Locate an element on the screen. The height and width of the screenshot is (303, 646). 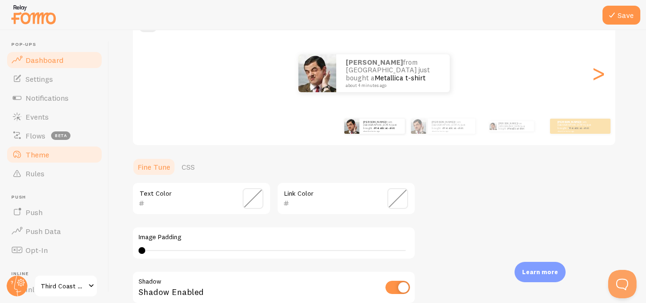
span: Settings is located at coordinates (39, 79).